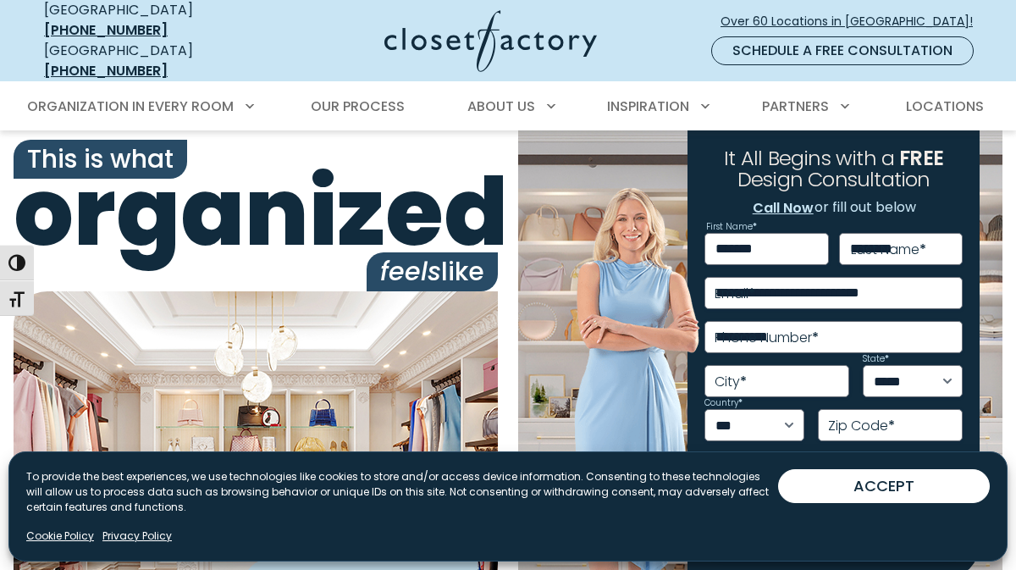  What do you see at coordinates (921, 158) in the screenshot?
I see `span: FREE` at bounding box center [921, 158].